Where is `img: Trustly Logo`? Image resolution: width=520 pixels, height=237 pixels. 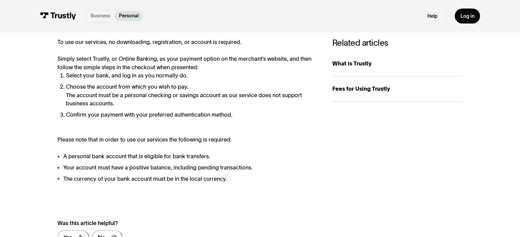
img: Trustly Logo is located at coordinates (58, 16).